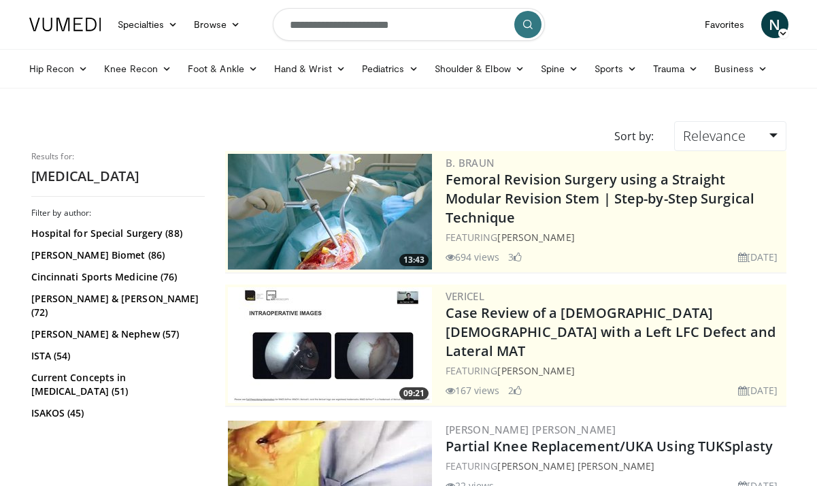 This screenshot has height=486, width=817. I want to click on span: Relevance, so click(714, 135).